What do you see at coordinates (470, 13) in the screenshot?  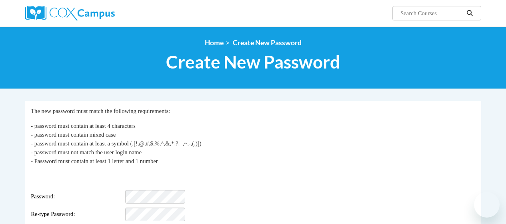 I see `button: Search` at bounding box center [470, 13].